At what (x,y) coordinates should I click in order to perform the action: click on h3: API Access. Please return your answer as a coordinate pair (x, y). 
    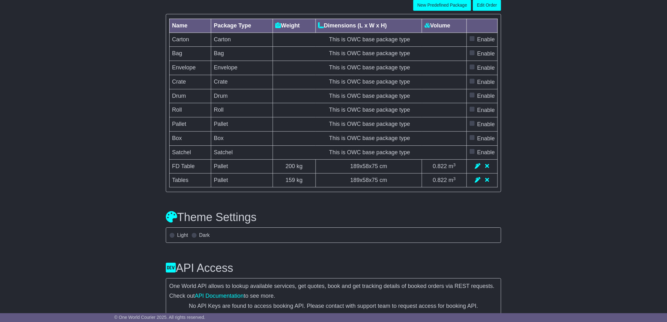
    Looking at the image, I should click on (334, 268).